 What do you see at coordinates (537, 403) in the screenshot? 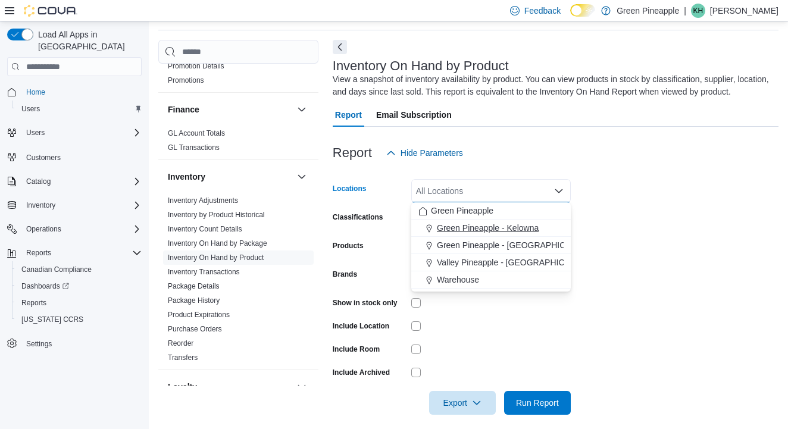
I see `button: Run Report` at bounding box center [537, 403].